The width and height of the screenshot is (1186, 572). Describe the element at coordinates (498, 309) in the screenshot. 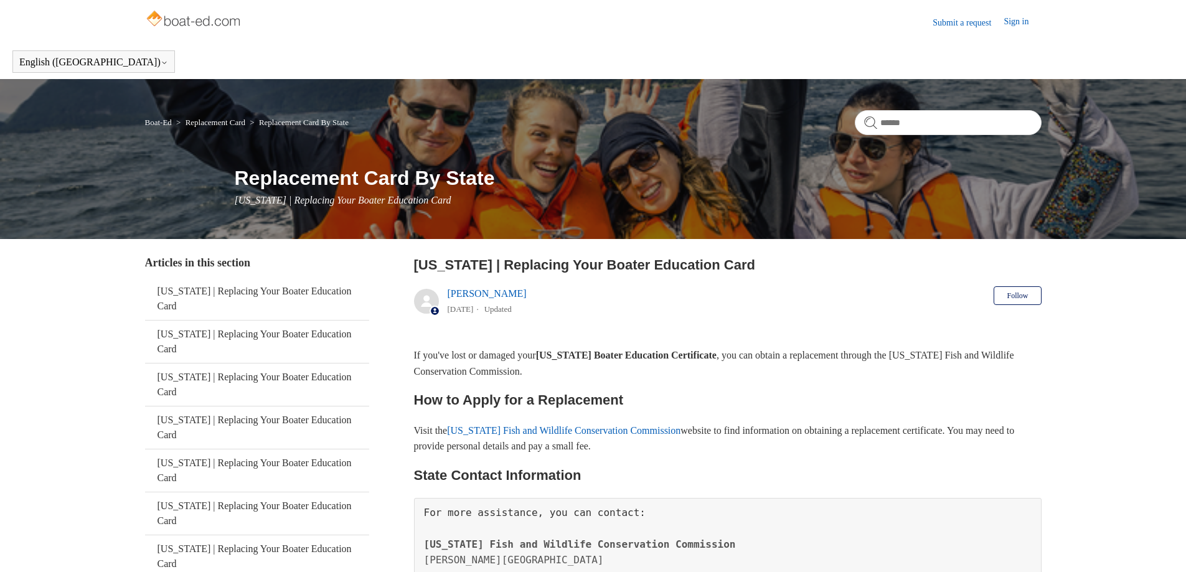

I see `li: Updated` at that location.